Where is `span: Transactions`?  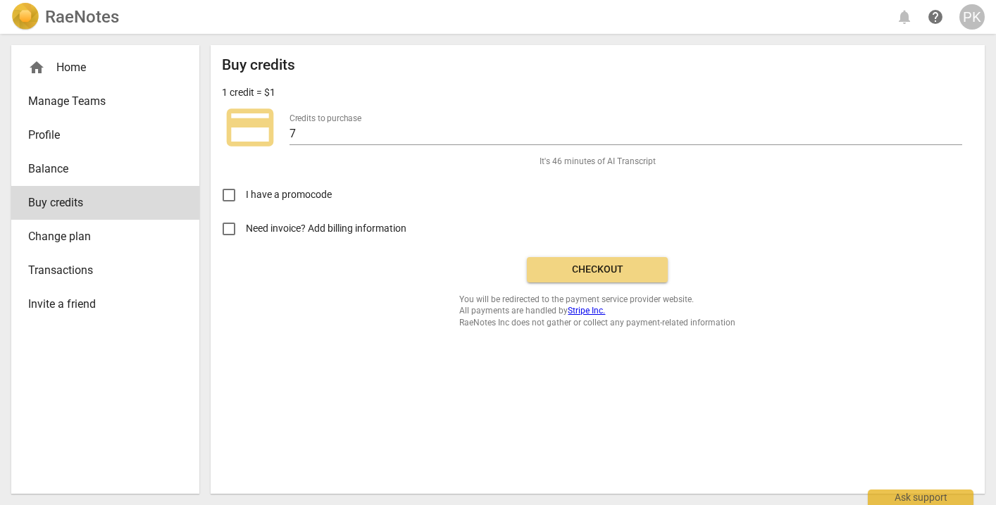 span: Transactions is located at coordinates (99, 270).